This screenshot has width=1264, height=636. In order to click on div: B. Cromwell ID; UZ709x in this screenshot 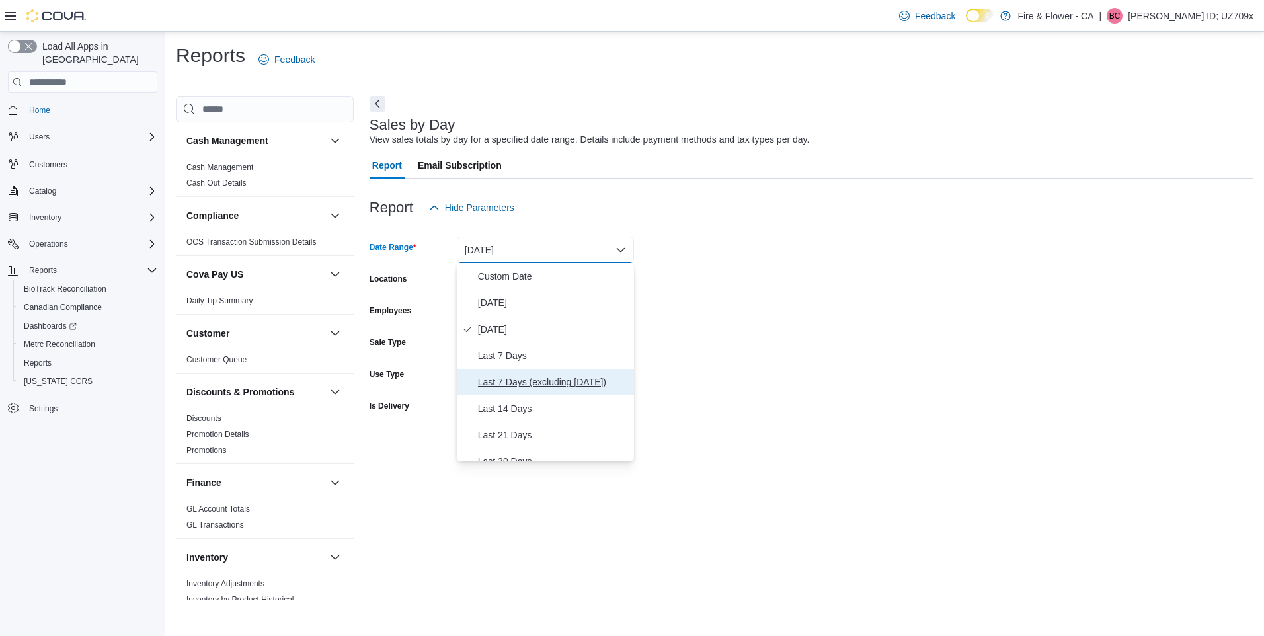, I will do `click(1115, 16)`.